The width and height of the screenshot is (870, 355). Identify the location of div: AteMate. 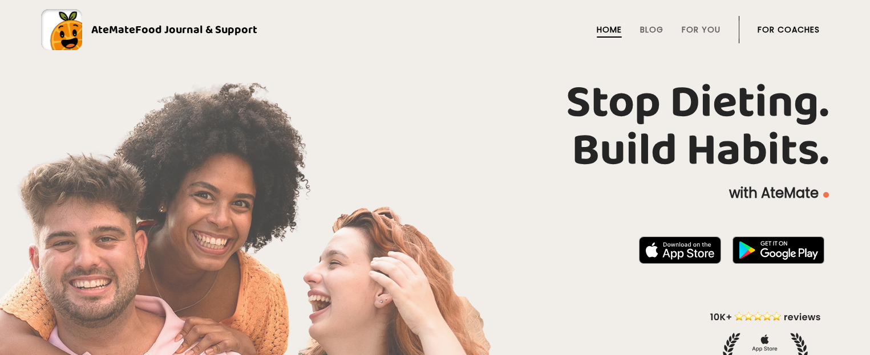
(169, 30).